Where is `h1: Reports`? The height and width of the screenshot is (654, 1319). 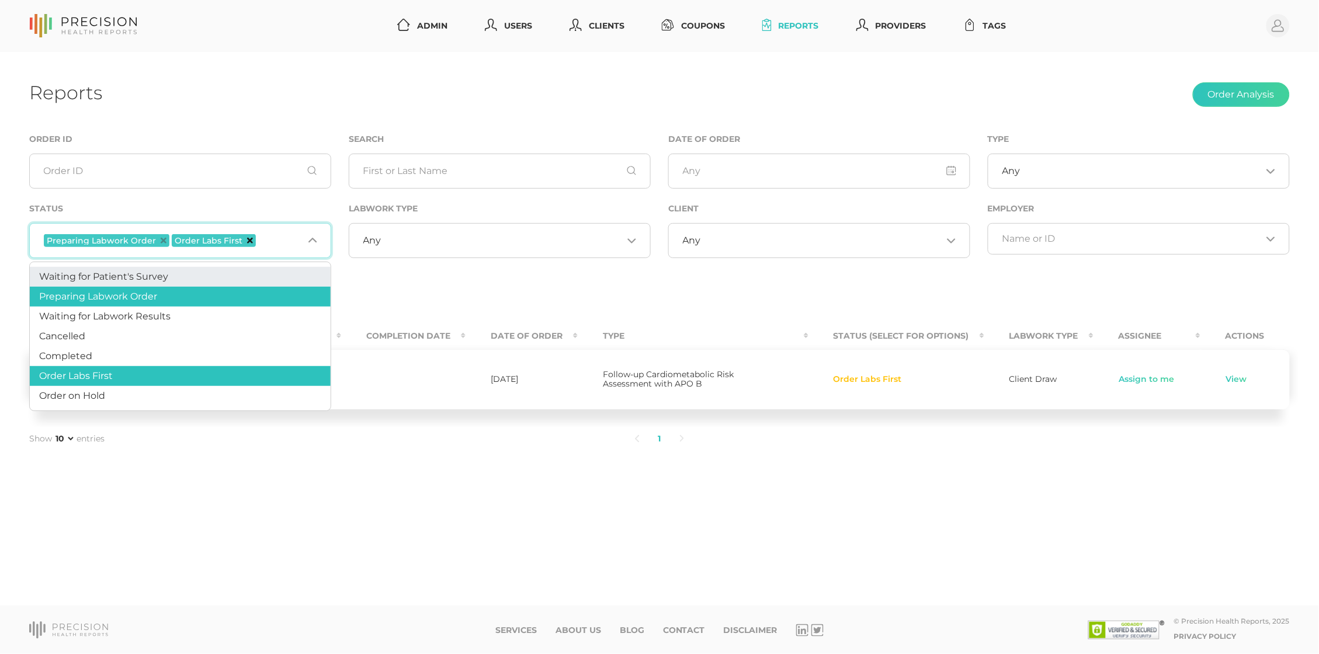
h1: Reports is located at coordinates (65, 92).